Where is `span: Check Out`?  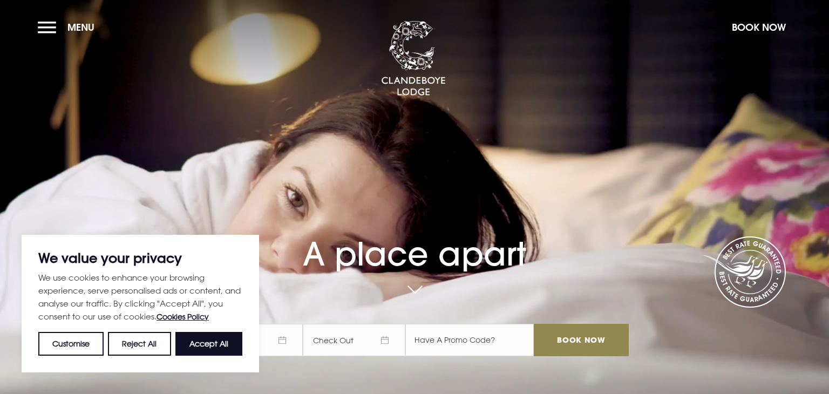 span: Check Out is located at coordinates (354, 340).